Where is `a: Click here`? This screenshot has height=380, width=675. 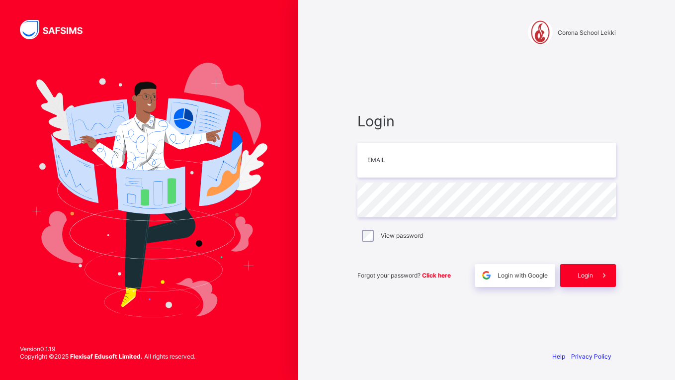
a: Click here is located at coordinates (437, 275).